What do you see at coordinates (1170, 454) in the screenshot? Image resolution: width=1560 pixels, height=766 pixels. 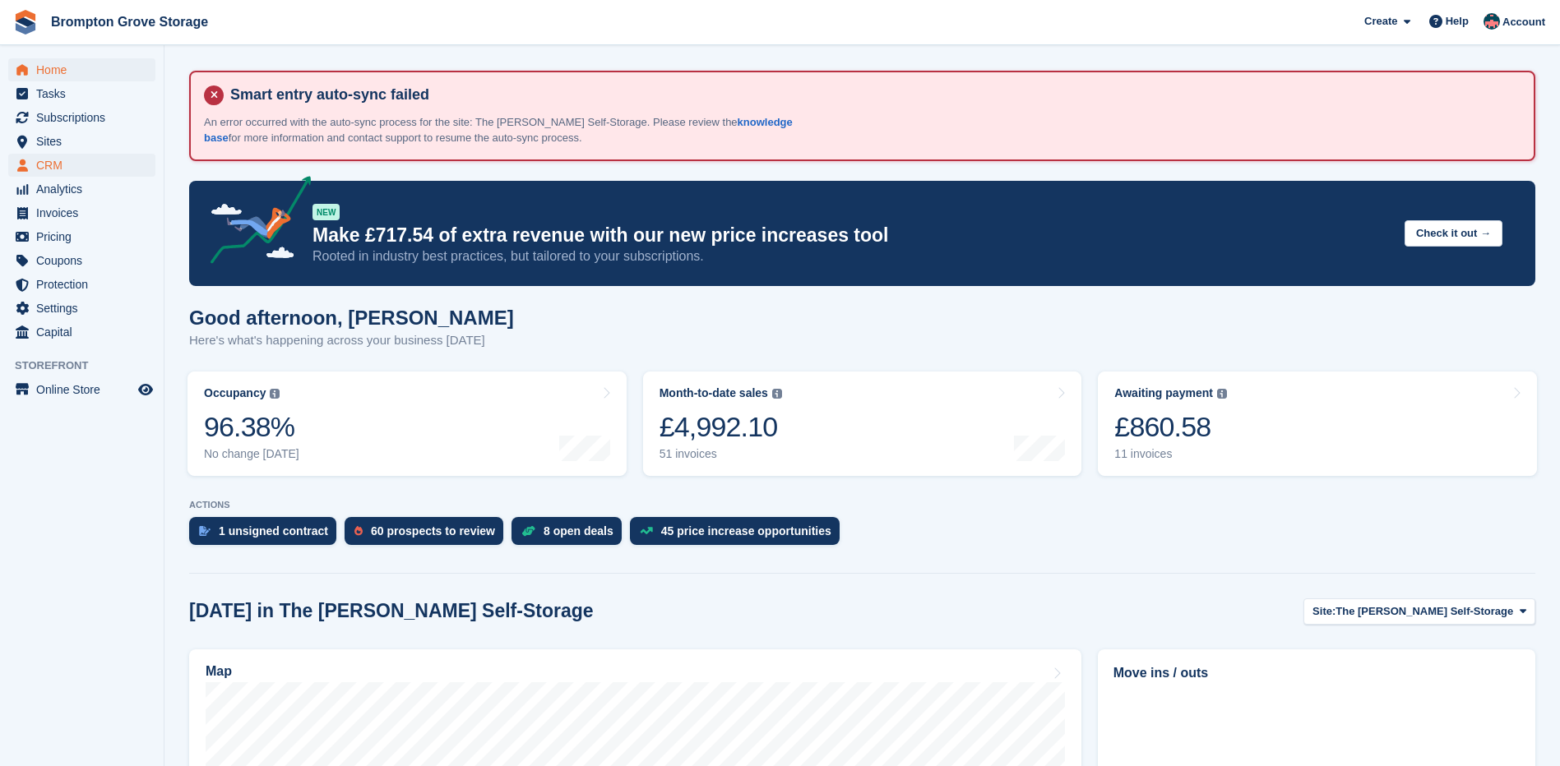 I see `div: 11 invoices` at bounding box center [1170, 454].